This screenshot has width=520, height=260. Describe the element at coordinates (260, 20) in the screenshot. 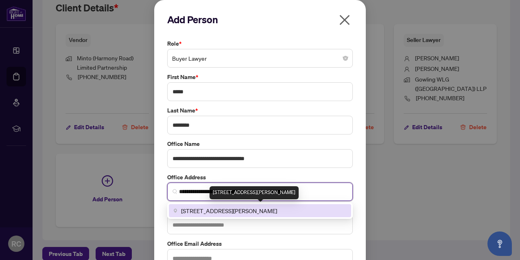

I see `h2: Add Person` at that location.